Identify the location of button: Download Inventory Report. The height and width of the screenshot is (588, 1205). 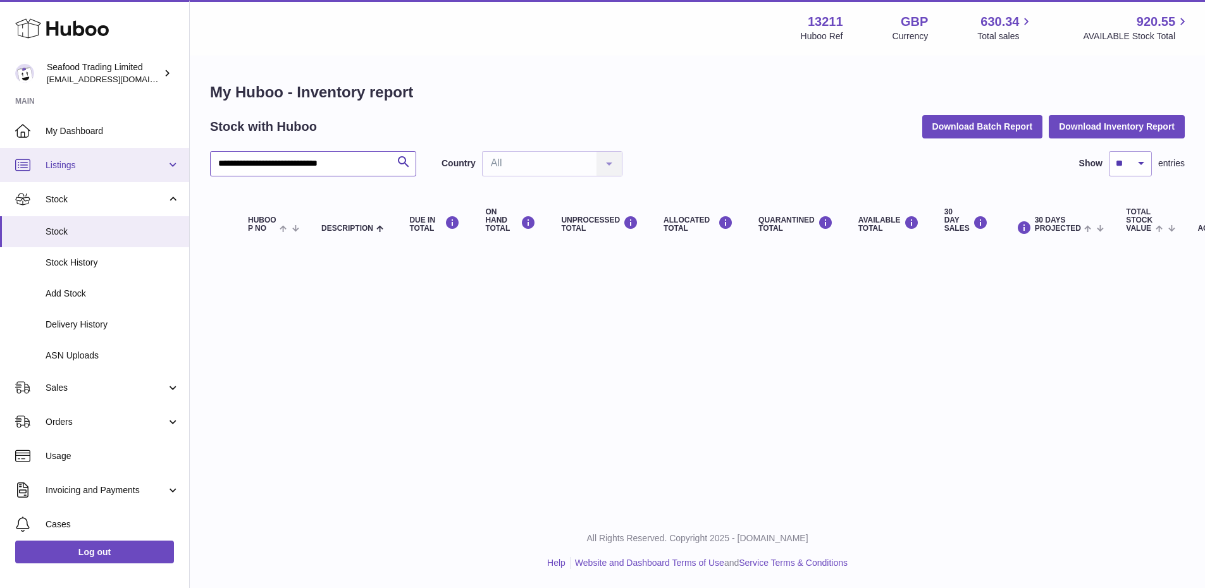
(1116, 126).